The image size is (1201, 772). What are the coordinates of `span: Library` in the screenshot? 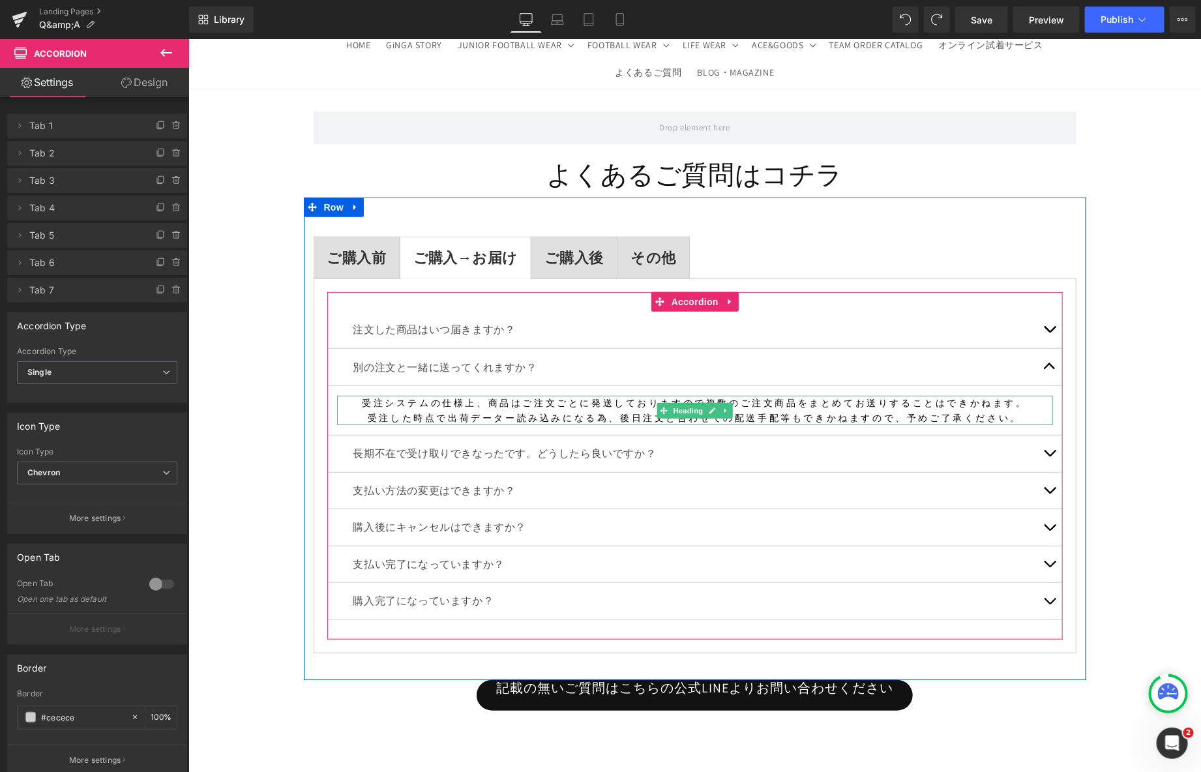 It's located at (229, 20).